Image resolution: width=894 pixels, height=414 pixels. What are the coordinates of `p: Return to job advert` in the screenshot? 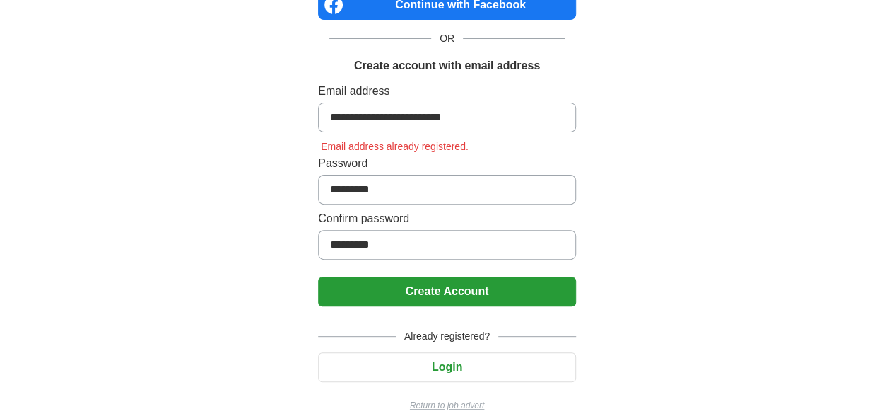 It's located at (447, 405).